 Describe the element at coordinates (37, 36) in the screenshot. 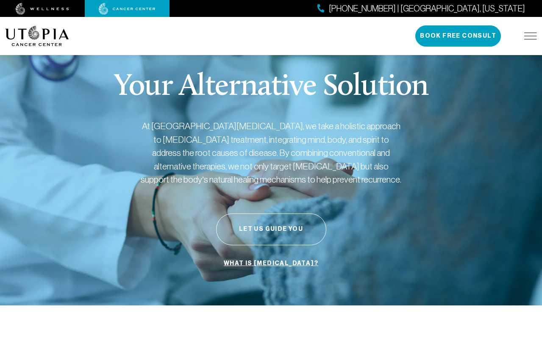

I see `img: logo` at that location.